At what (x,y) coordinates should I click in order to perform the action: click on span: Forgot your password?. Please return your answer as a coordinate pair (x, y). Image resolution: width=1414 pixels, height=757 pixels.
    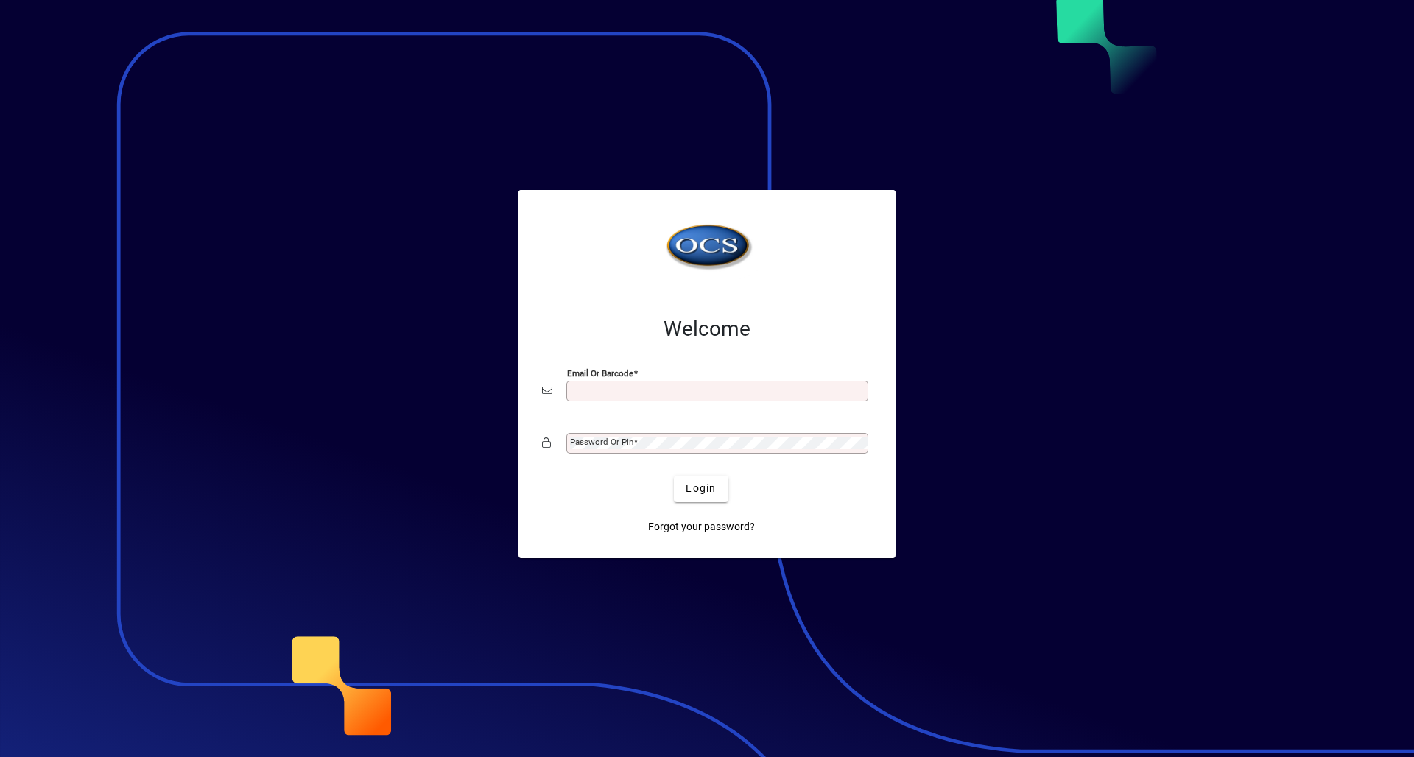
    Looking at the image, I should click on (701, 527).